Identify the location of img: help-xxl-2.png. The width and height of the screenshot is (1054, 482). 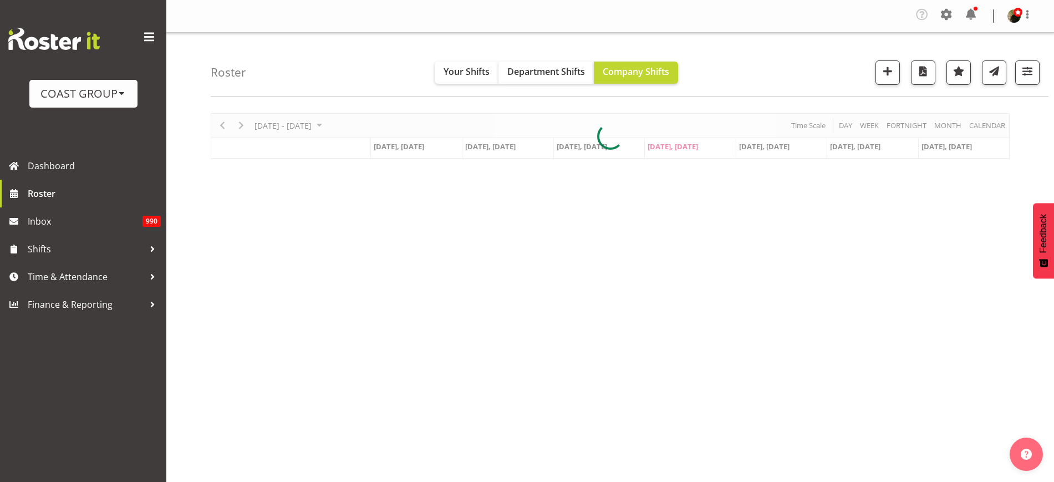
(1026, 454).